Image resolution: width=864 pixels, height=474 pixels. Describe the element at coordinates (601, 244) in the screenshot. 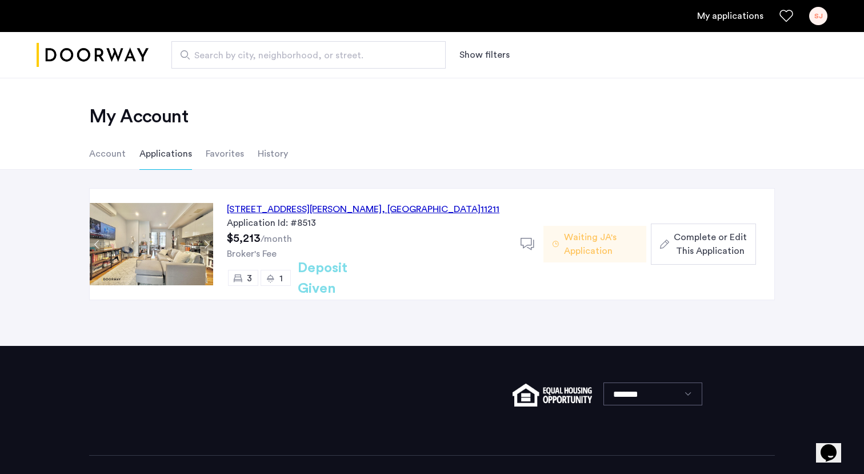

I see `span: Waiting JA's Application` at that location.